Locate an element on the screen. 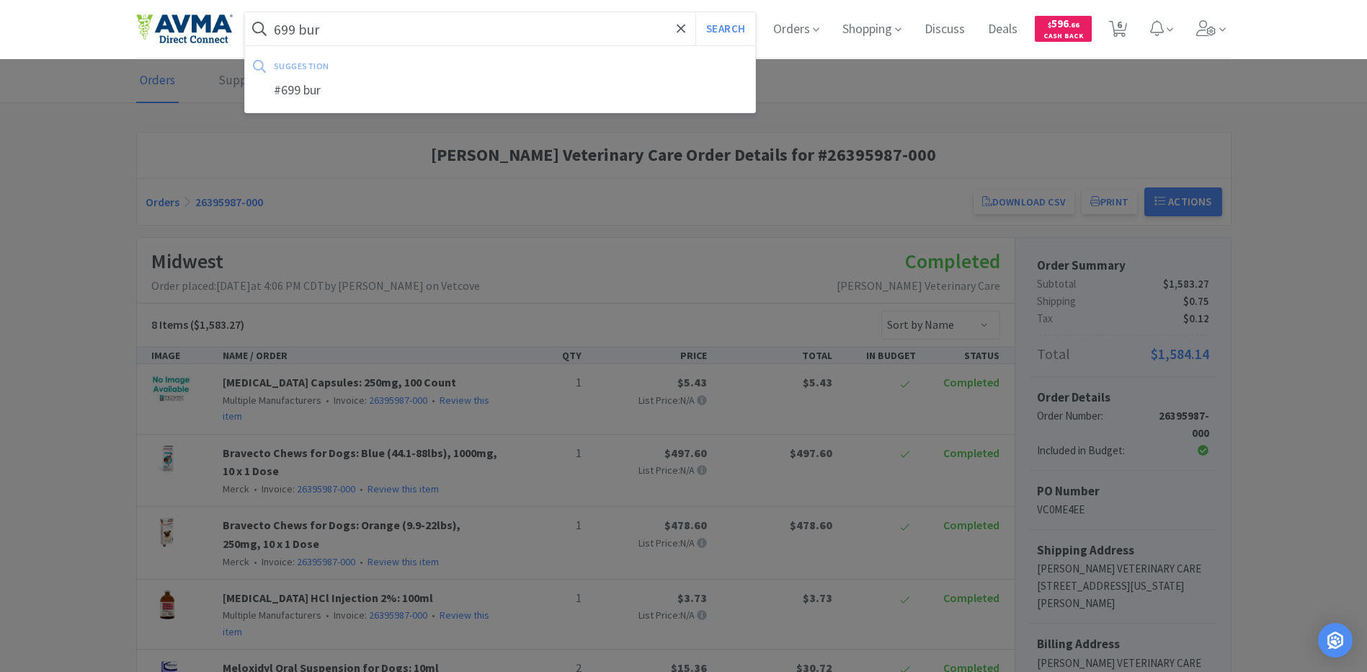  a: Discuss is located at coordinates (945, 30).